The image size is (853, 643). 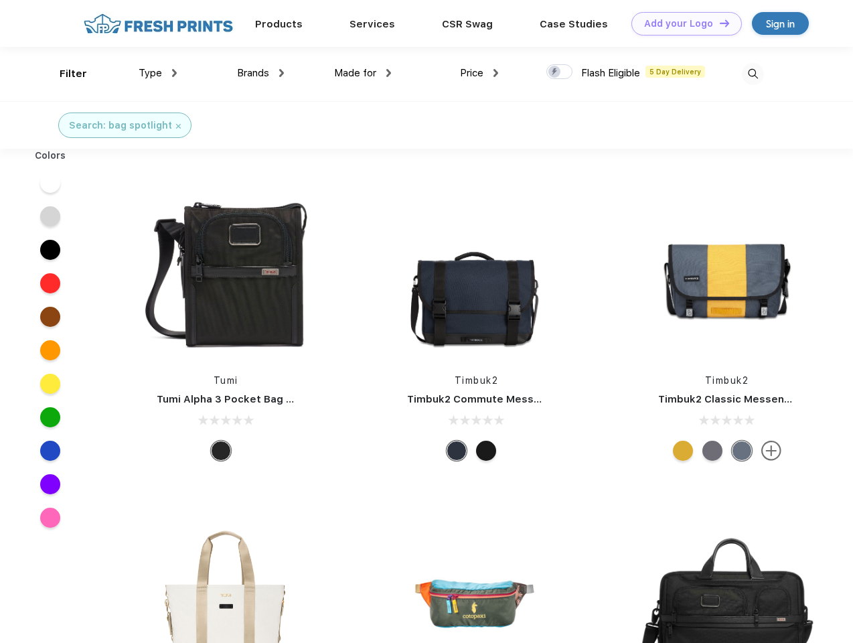 I want to click on img: filter_cancel.svg, so click(x=178, y=126).